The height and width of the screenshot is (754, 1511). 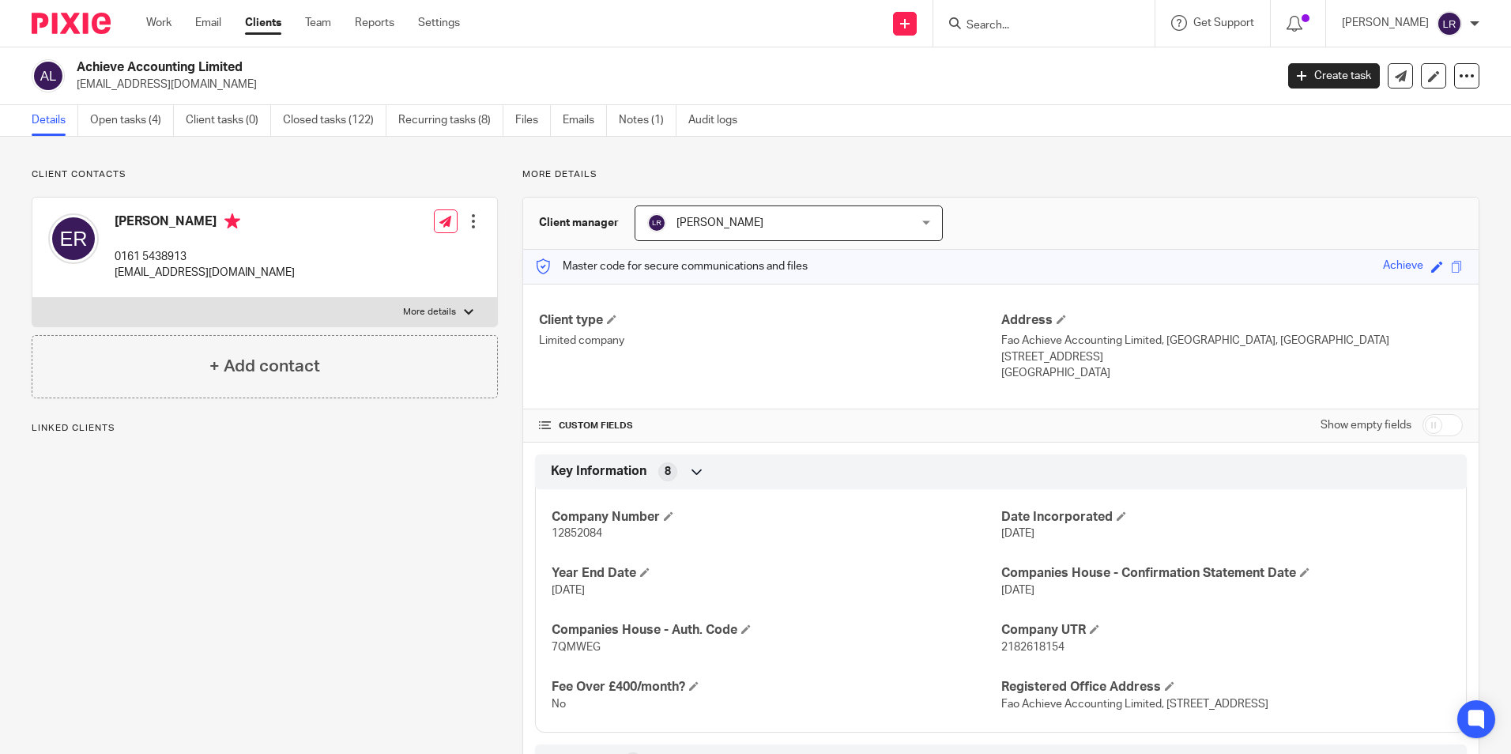 I want to click on span: No, so click(x=559, y=704).